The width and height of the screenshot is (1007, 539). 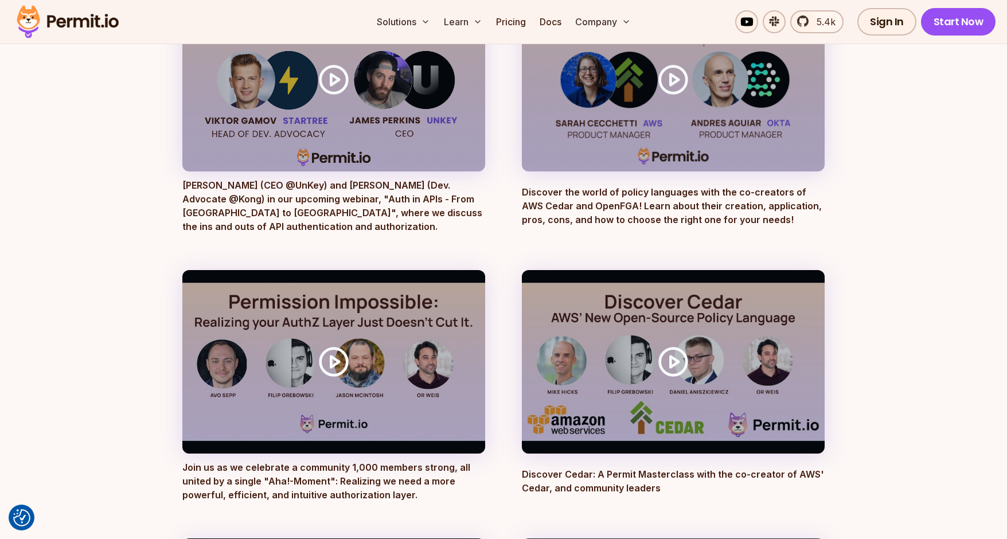 What do you see at coordinates (603, 22) in the screenshot?
I see `button: Company` at bounding box center [603, 22].